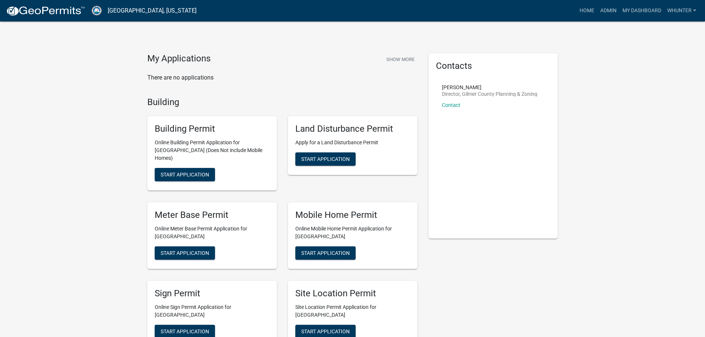  What do you see at coordinates (283, 102) in the screenshot?
I see `h4: Building` at bounding box center [283, 102].